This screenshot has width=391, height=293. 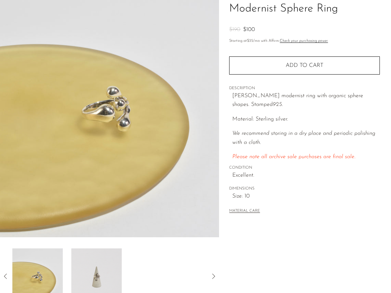 What do you see at coordinates (245, 211) in the screenshot?
I see `button: MATERIAL CARE` at bounding box center [245, 211].